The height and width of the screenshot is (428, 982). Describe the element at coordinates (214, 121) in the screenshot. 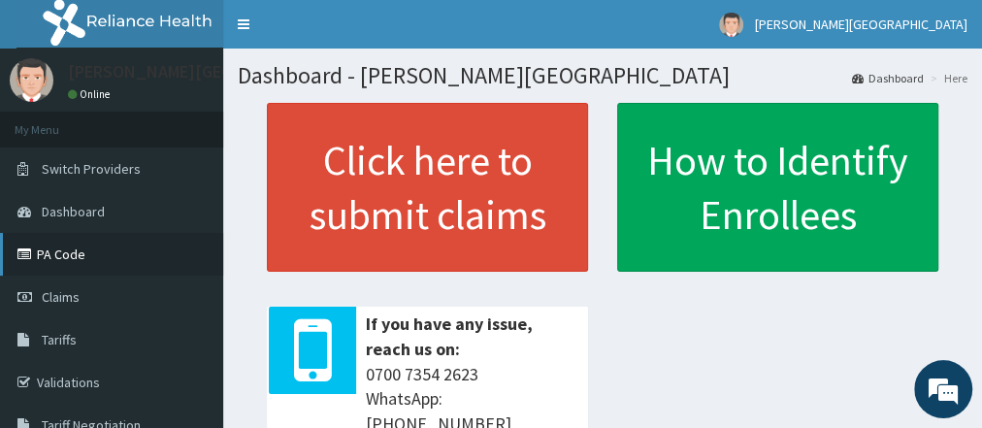

I see `div: Chat with us now` at that location.